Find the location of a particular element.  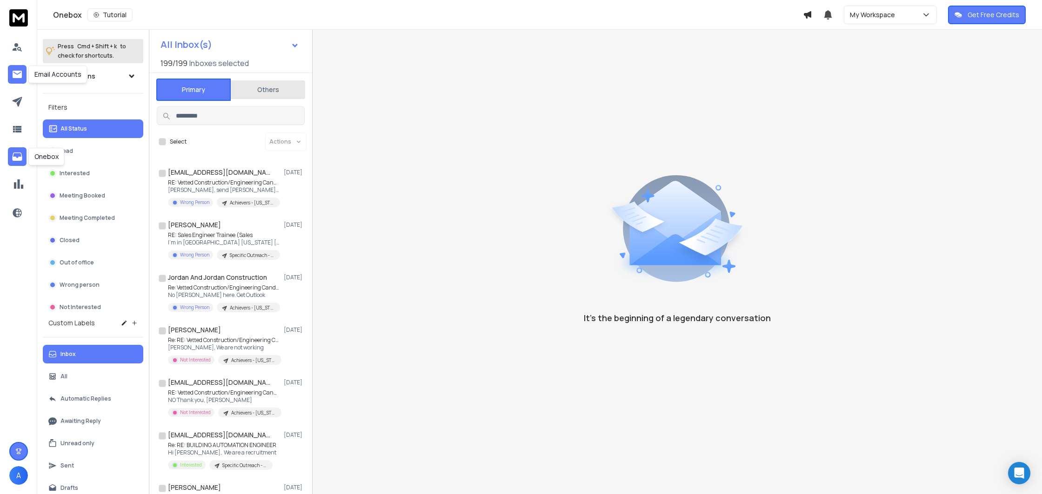

button: Closed is located at coordinates (93, 240).